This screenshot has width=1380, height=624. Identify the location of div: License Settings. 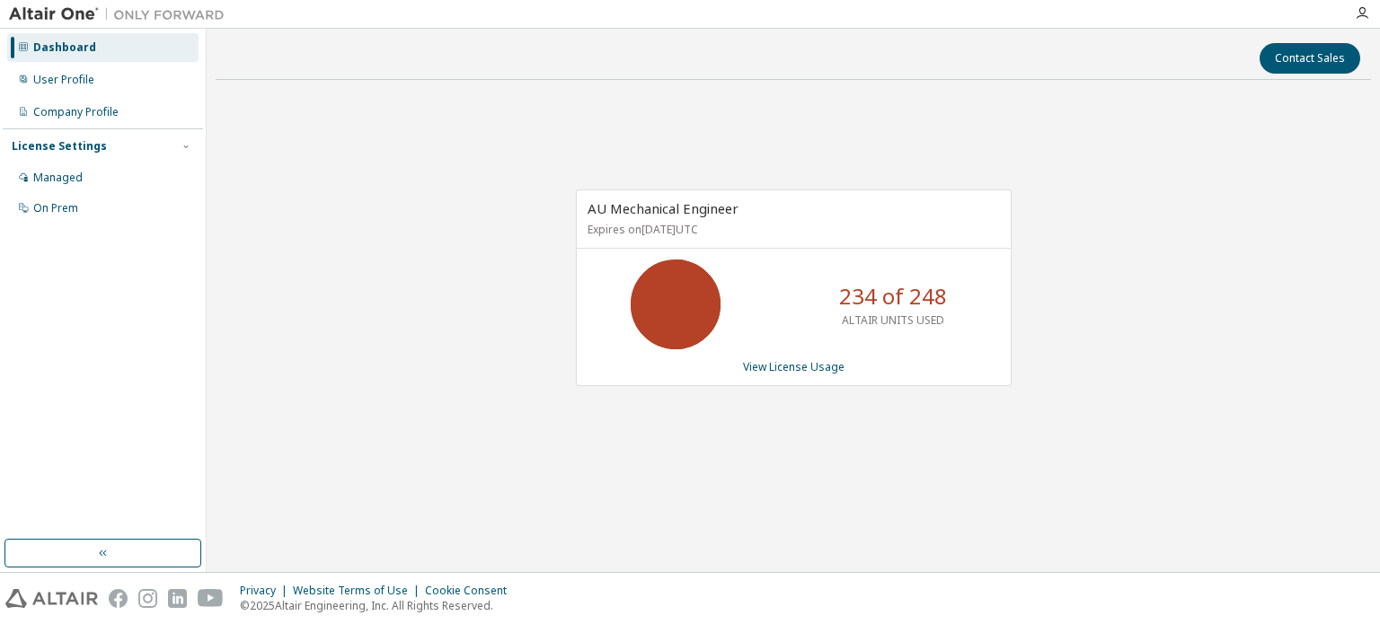
(59, 146).